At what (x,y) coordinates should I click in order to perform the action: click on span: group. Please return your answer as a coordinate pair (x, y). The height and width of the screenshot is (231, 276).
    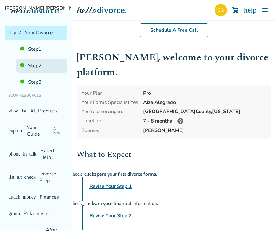
    Looking at the image, I should click on (14, 214).